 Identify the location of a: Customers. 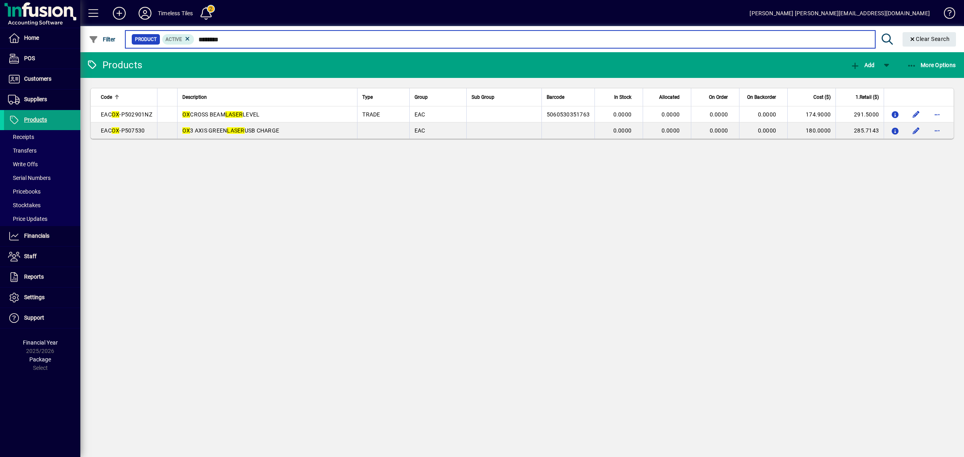
(42, 79).